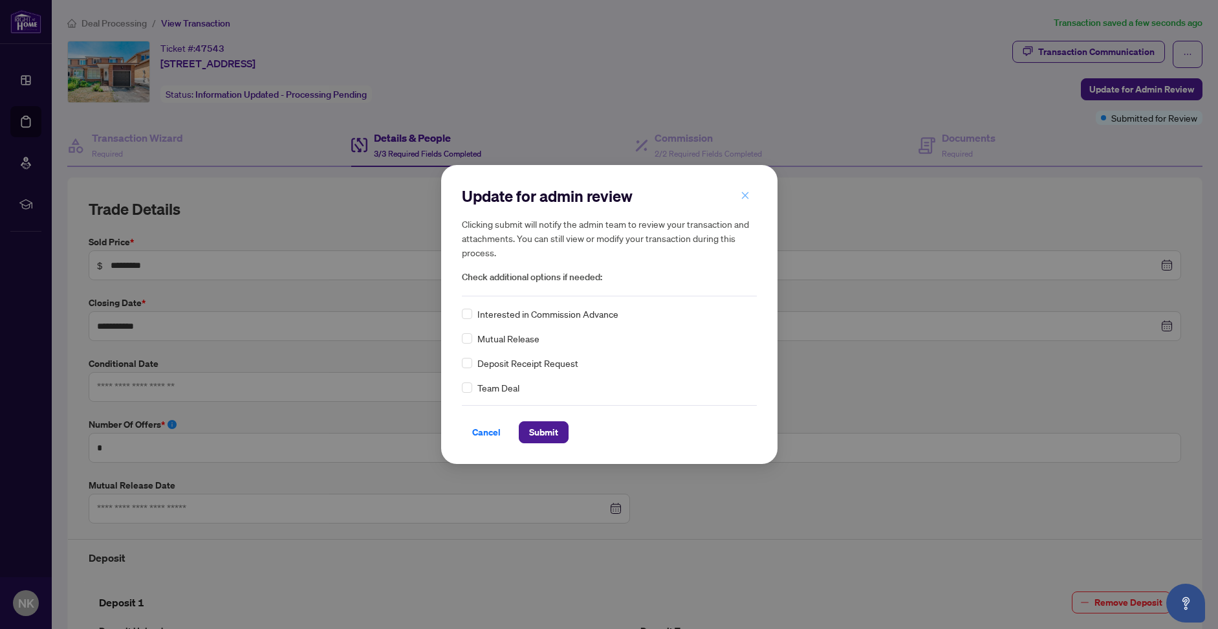  Describe the element at coordinates (543, 432) in the screenshot. I see `button: Submit` at that location.